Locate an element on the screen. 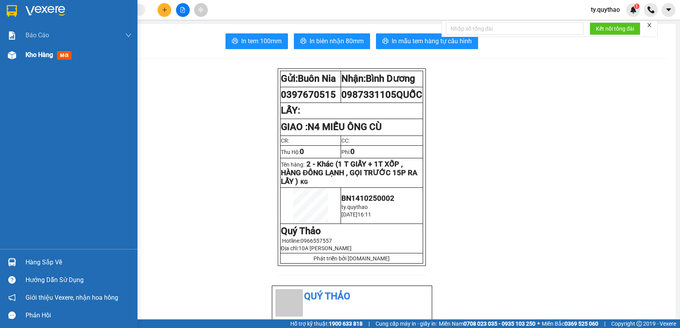  span: Gửi: is located at coordinates (13, 11).